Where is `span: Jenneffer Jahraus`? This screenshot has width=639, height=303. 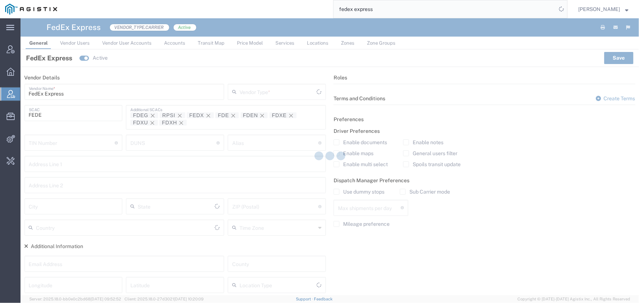 span: Jenneffer Jahraus is located at coordinates (599, 9).